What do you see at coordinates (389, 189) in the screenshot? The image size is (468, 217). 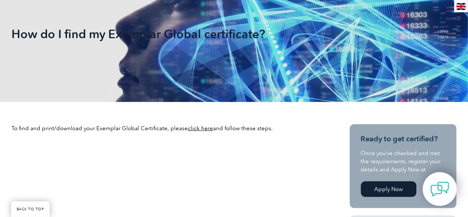 I see `a: Apply Now` at bounding box center [389, 189].